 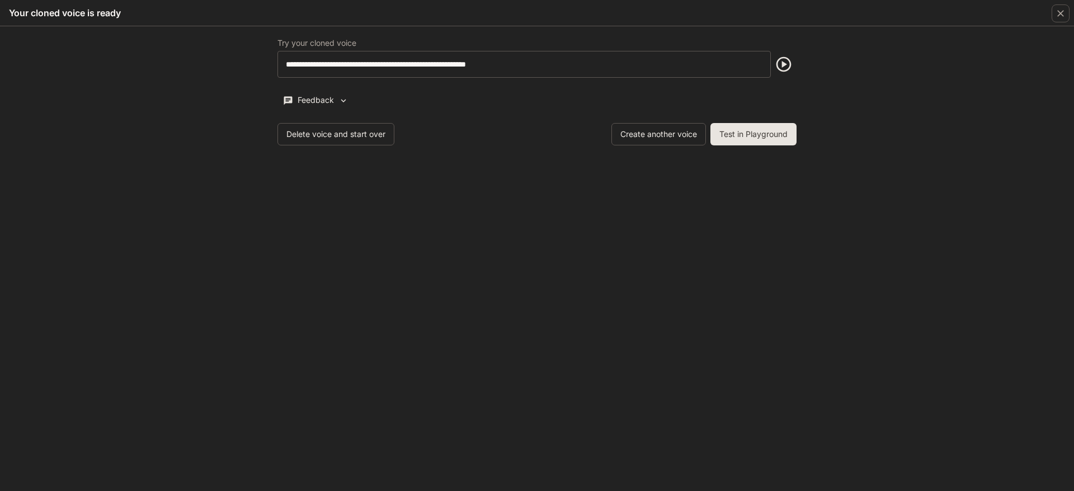 What do you see at coordinates (753, 134) in the screenshot?
I see `button: Test in Playground` at bounding box center [753, 134].